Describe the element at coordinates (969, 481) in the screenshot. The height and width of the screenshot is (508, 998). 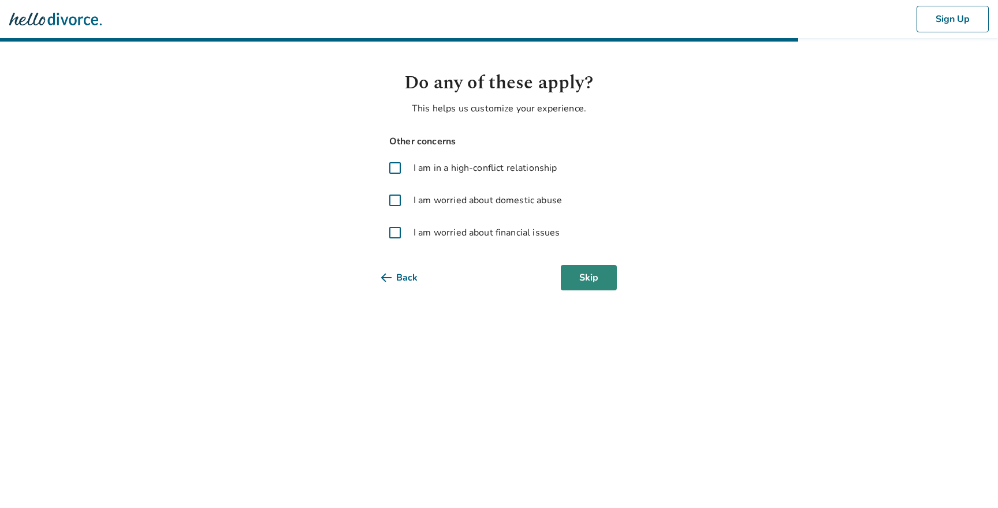
I see `div: Chat Widget` at that location.